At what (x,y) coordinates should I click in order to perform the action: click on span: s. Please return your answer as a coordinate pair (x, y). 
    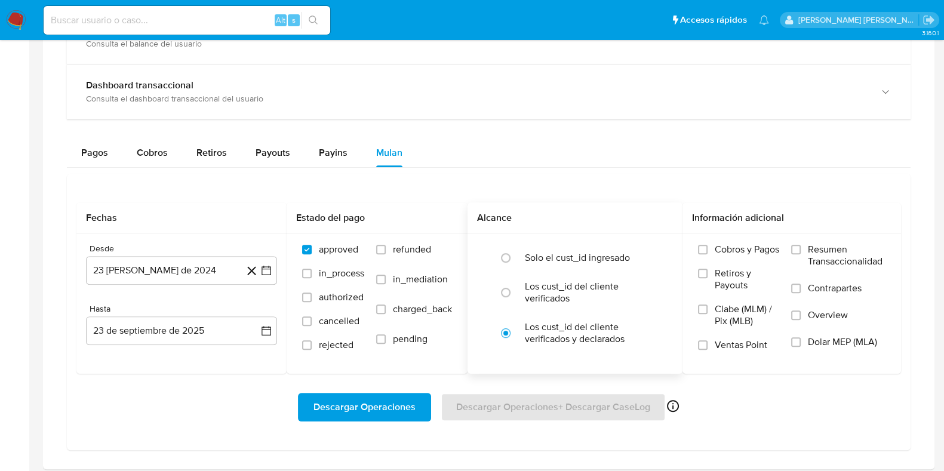
    Looking at the image, I should click on (294, 20).